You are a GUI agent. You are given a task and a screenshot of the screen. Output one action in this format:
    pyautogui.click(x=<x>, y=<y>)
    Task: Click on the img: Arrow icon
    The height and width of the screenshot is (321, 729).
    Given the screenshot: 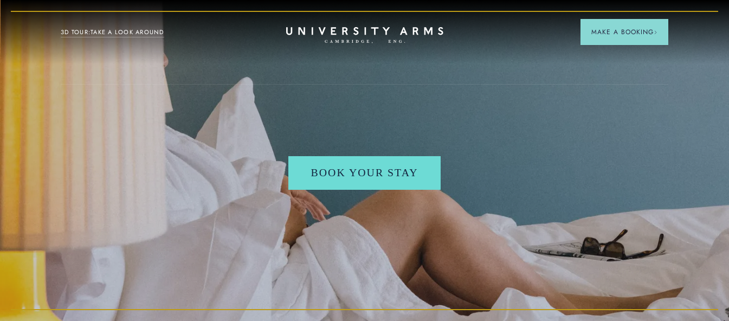 What is the action you would take?
    pyautogui.click(x=655, y=32)
    